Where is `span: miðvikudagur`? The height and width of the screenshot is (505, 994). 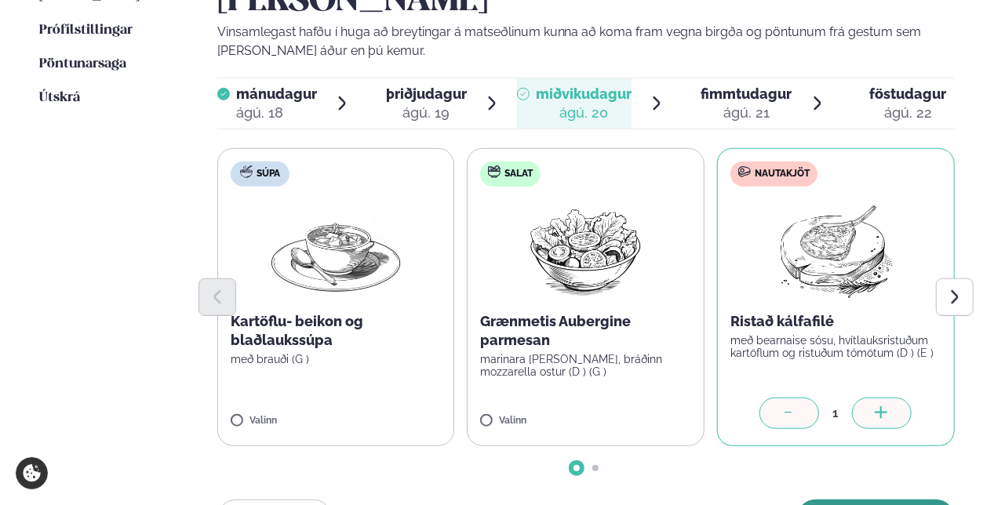 span: miðvikudagur is located at coordinates (584, 93).